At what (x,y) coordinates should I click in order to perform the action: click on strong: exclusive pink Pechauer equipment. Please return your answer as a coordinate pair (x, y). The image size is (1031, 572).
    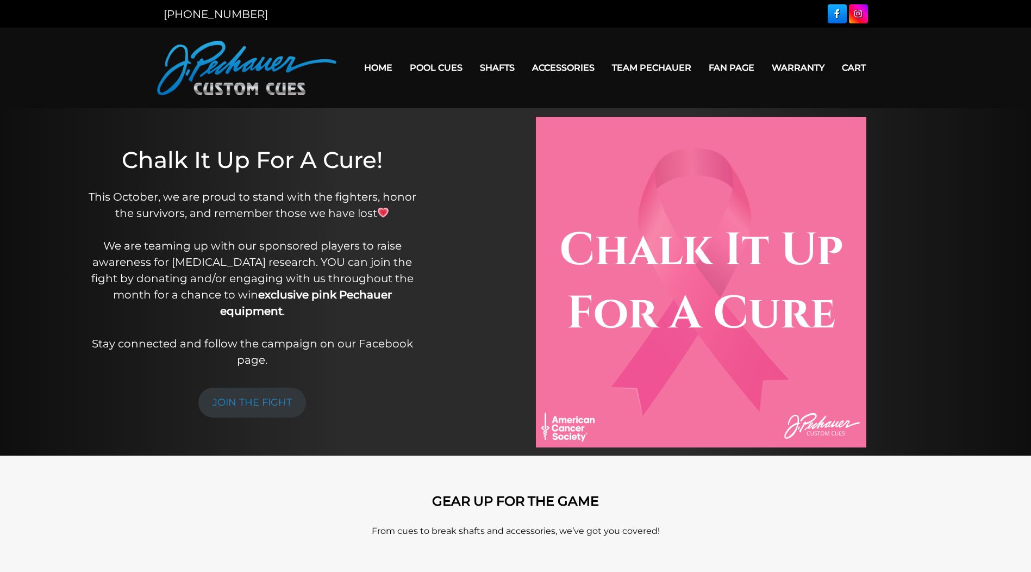
    Looking at the image, I should click on (306, 303).